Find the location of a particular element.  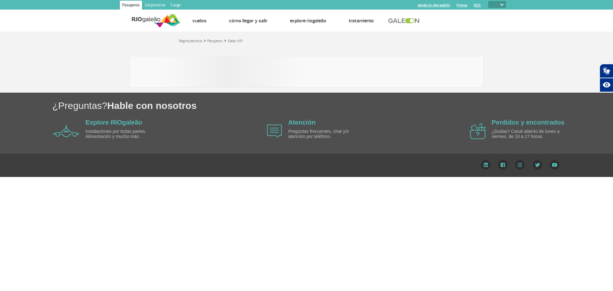

p: Instalaciones por todas partes. Alimentación y mucho más. is located at coordinates (122, 134).